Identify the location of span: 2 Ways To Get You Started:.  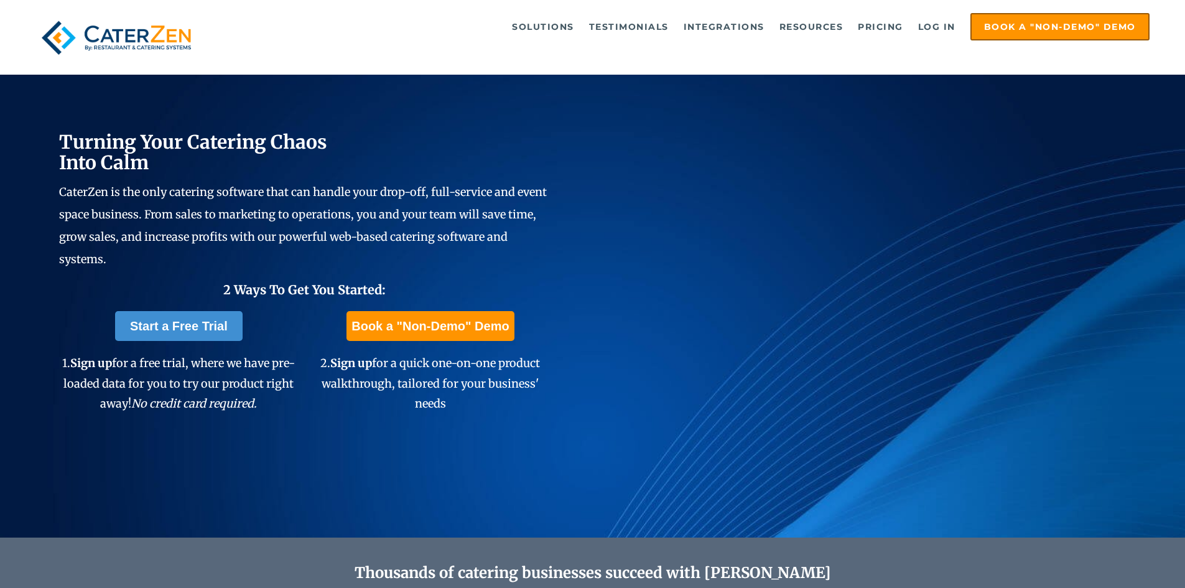
(304, 289).